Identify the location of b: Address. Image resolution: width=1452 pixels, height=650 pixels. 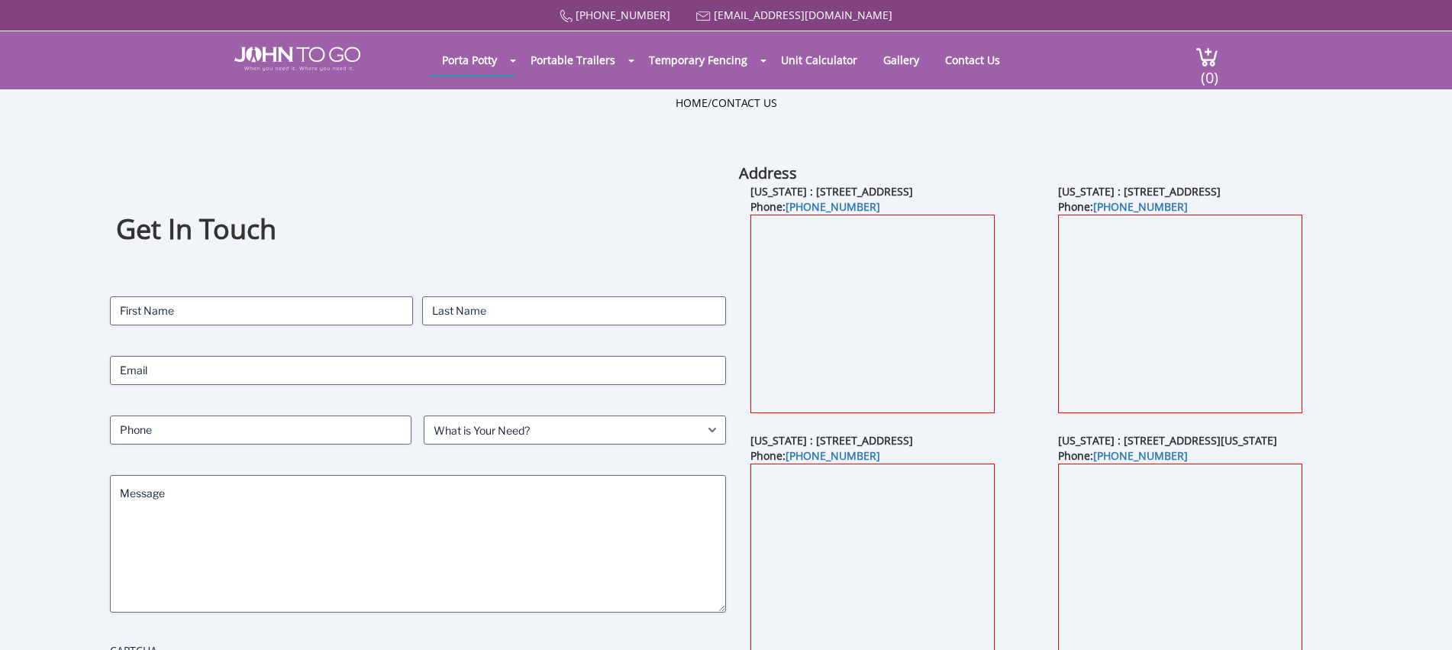
(768, 173).